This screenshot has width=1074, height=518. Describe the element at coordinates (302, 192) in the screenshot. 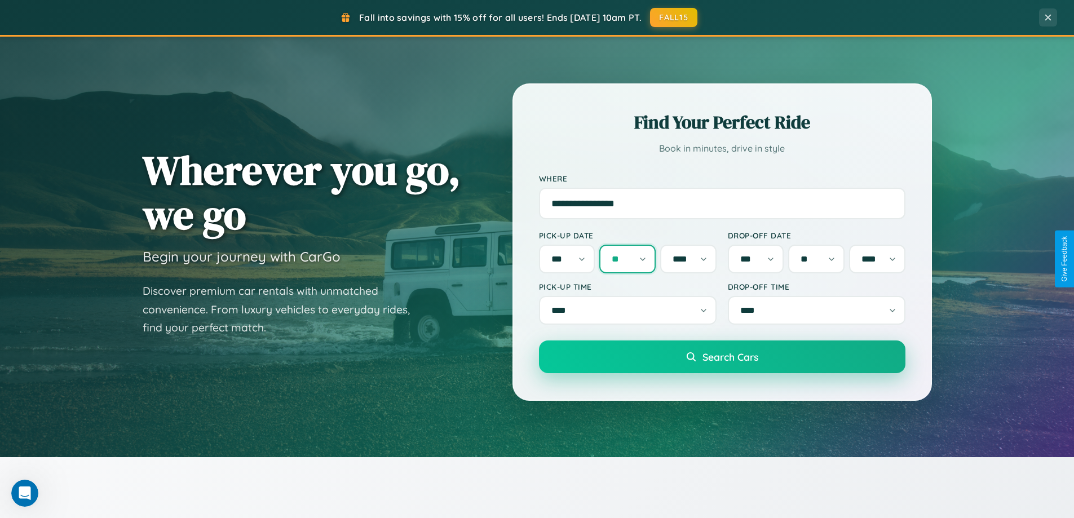

I see `h1: Wherever you go, we go` at that location.